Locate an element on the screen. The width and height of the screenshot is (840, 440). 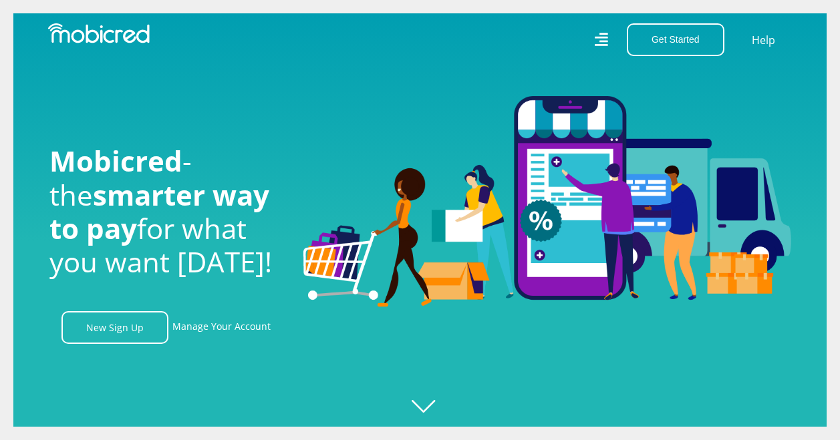
span: smarter way to pay is located at coordinates (159, 211).